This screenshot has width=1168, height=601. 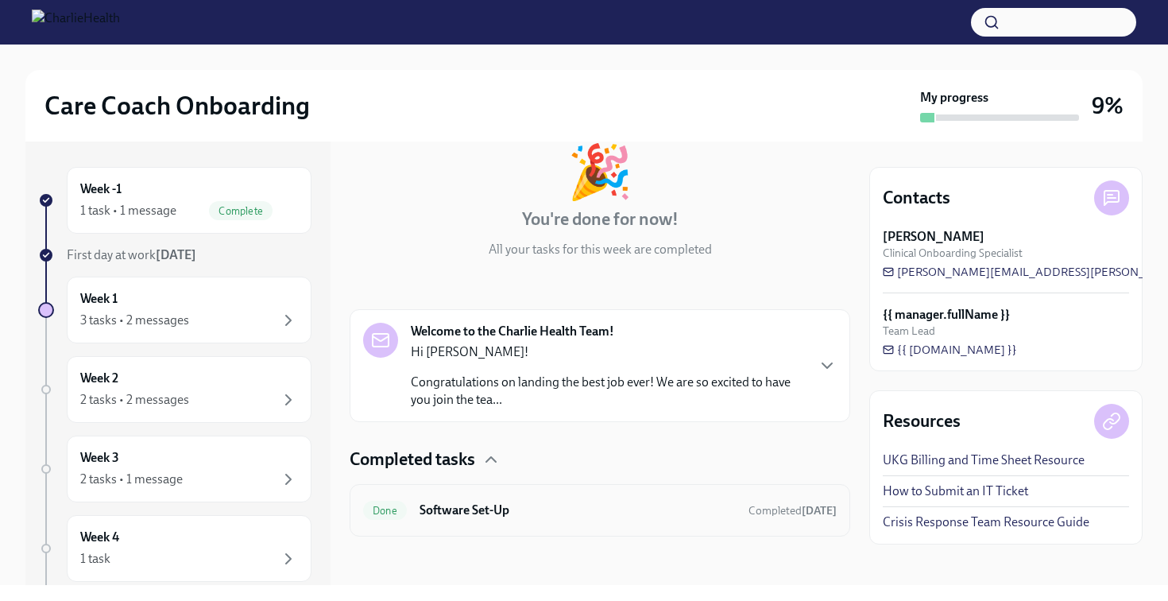 I want to click on h4: You're done for now!, so click(x=600, y=219).